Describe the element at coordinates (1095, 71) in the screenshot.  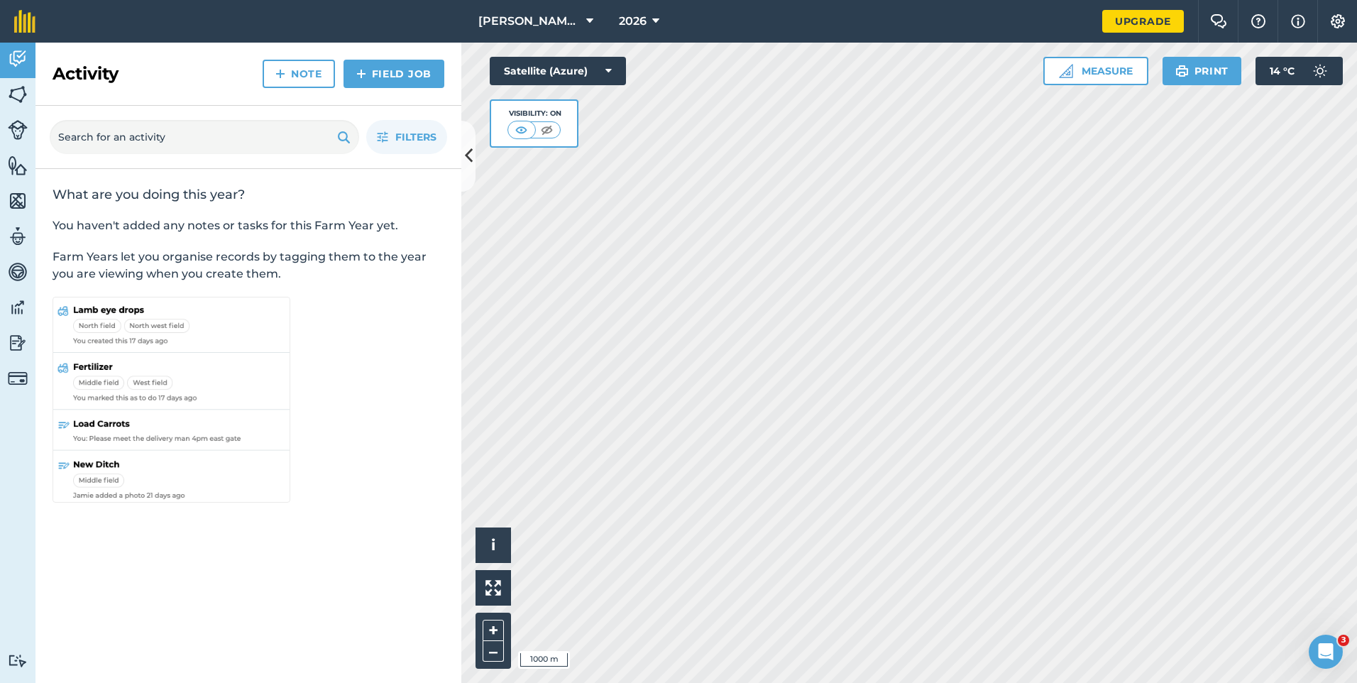
I see `button: Measure` at that location.